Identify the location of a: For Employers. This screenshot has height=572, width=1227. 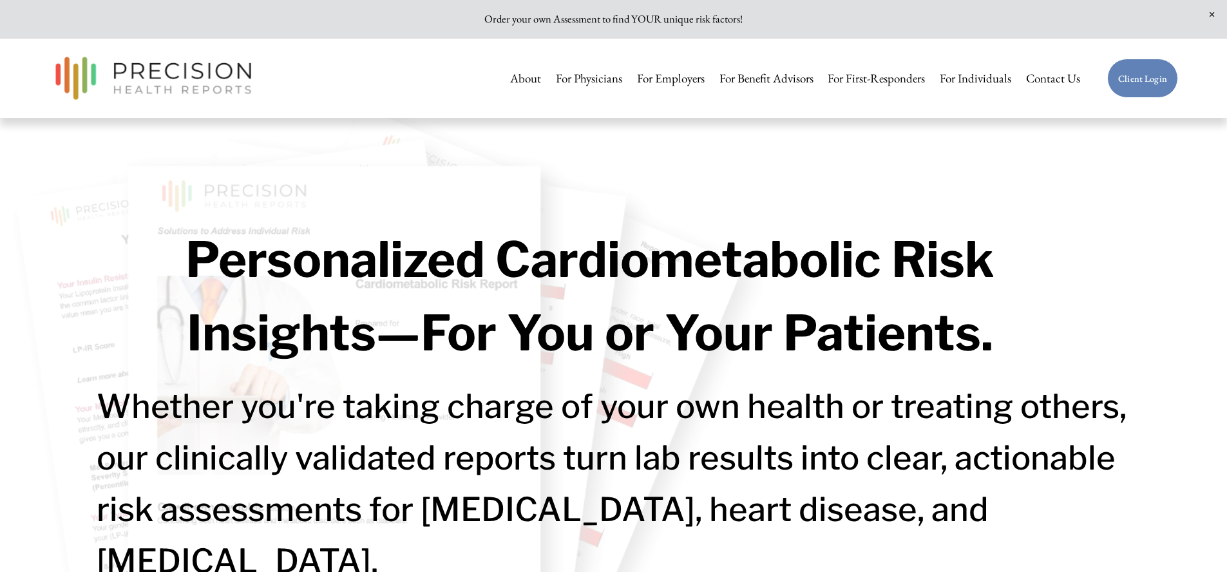
(671, 79).